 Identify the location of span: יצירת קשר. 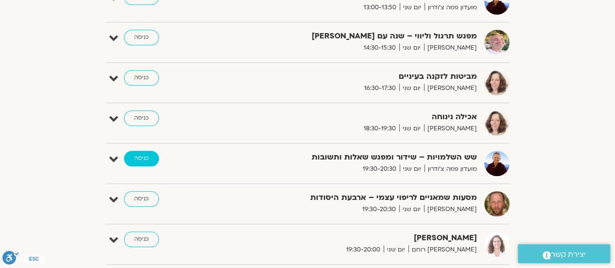
(568, 254).